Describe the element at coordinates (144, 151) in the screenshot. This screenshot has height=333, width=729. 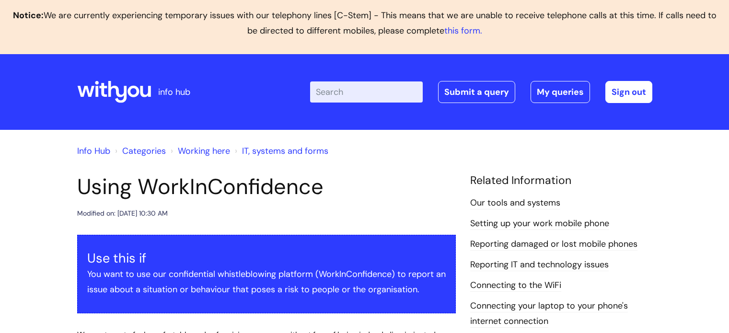
I see `a: Categories` at that location.